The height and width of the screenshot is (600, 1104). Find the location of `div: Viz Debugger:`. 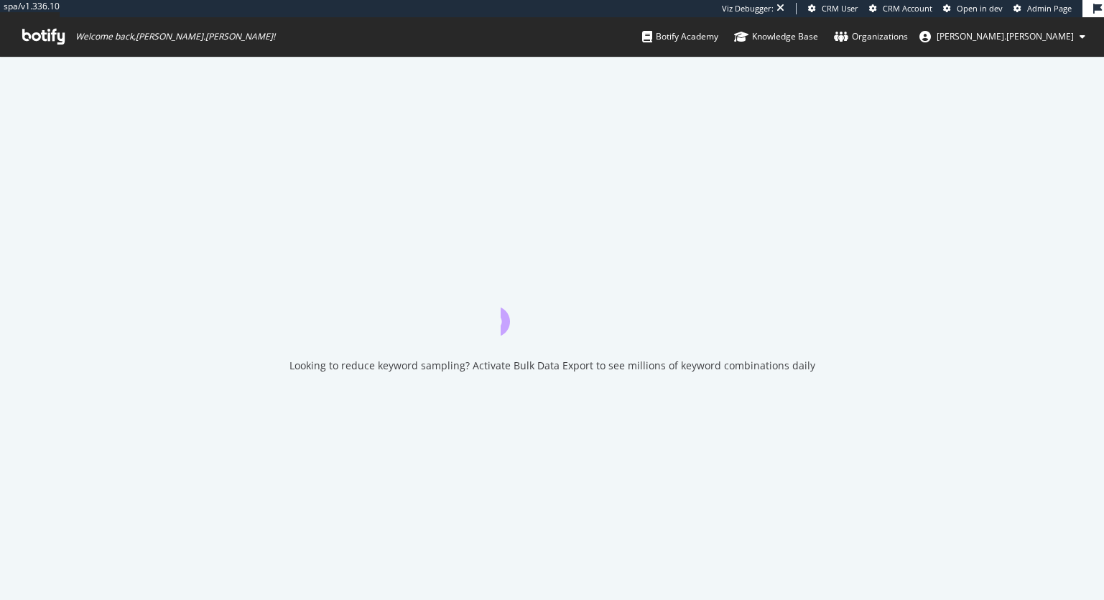

div: Viz Debugger: is located at coordinates (748, 9).